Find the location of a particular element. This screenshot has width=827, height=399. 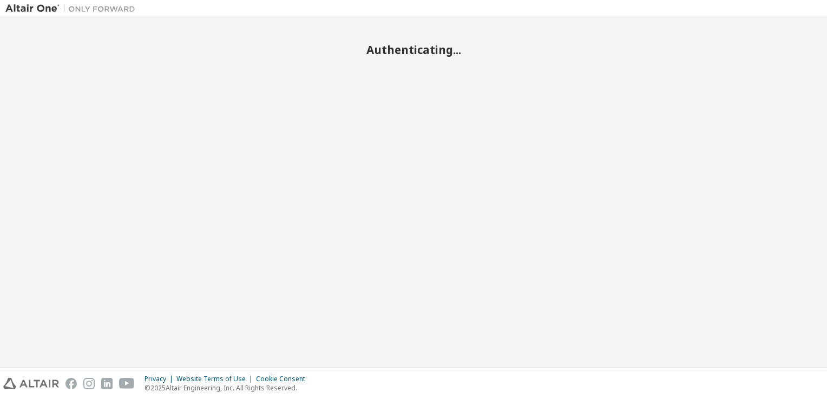

img: linkedin.svg is located at coordinates (107, 384).